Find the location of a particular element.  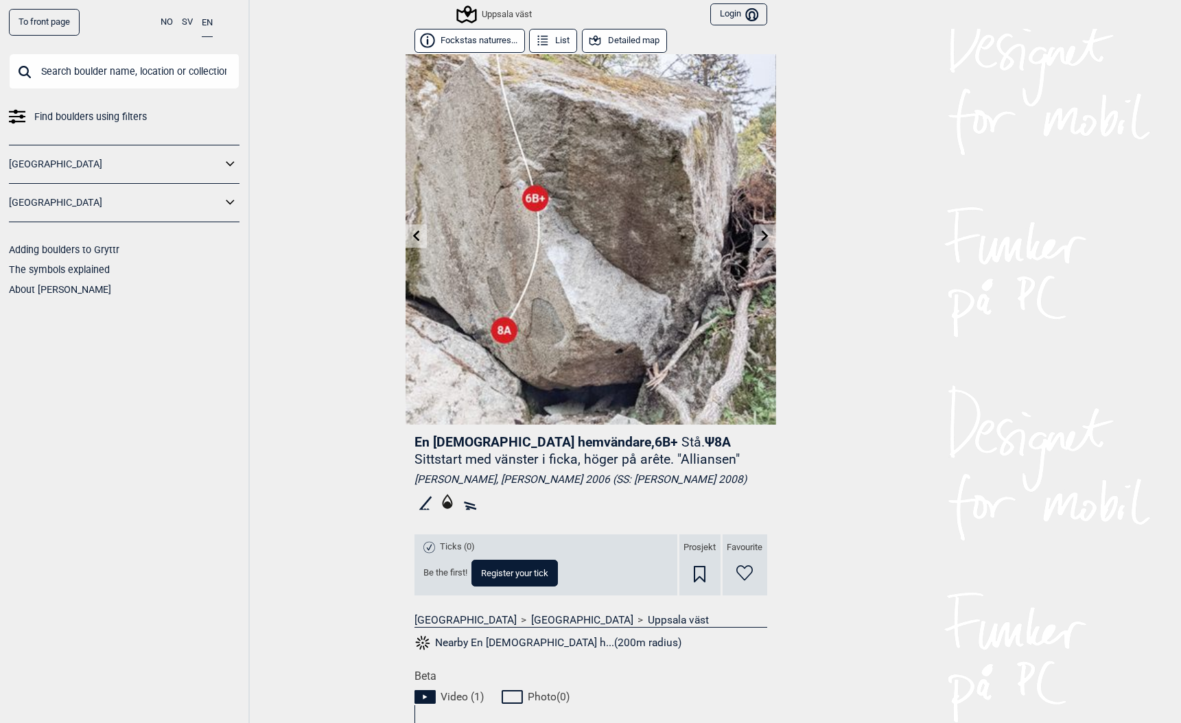

img: En katolsk hemvandare is located at coordinates (591, 239).